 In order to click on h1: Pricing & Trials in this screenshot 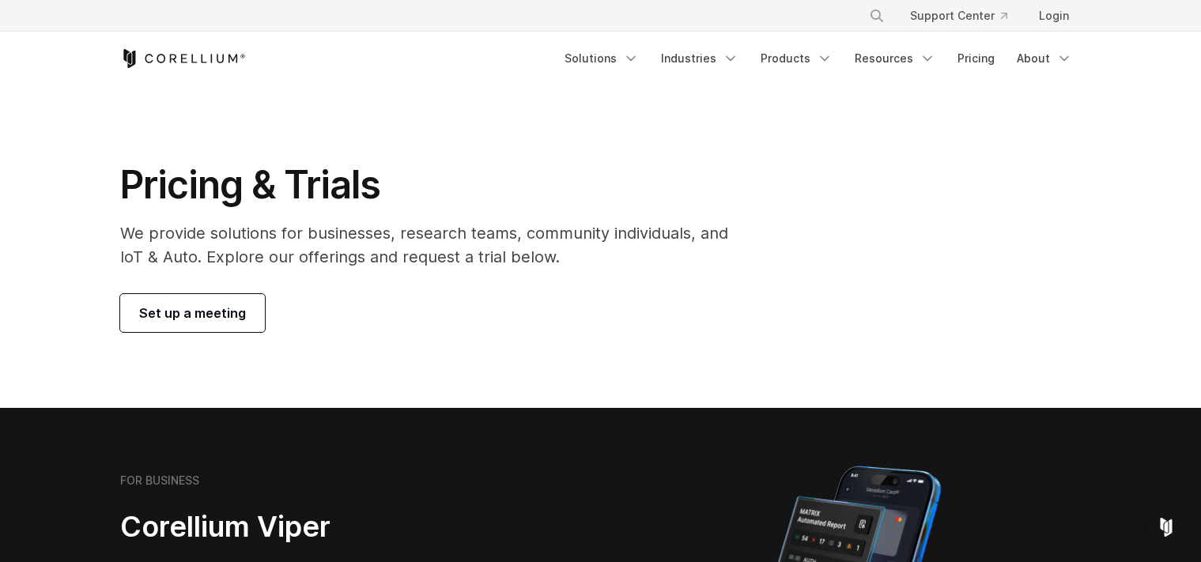, I will do `click(435, 185)`.